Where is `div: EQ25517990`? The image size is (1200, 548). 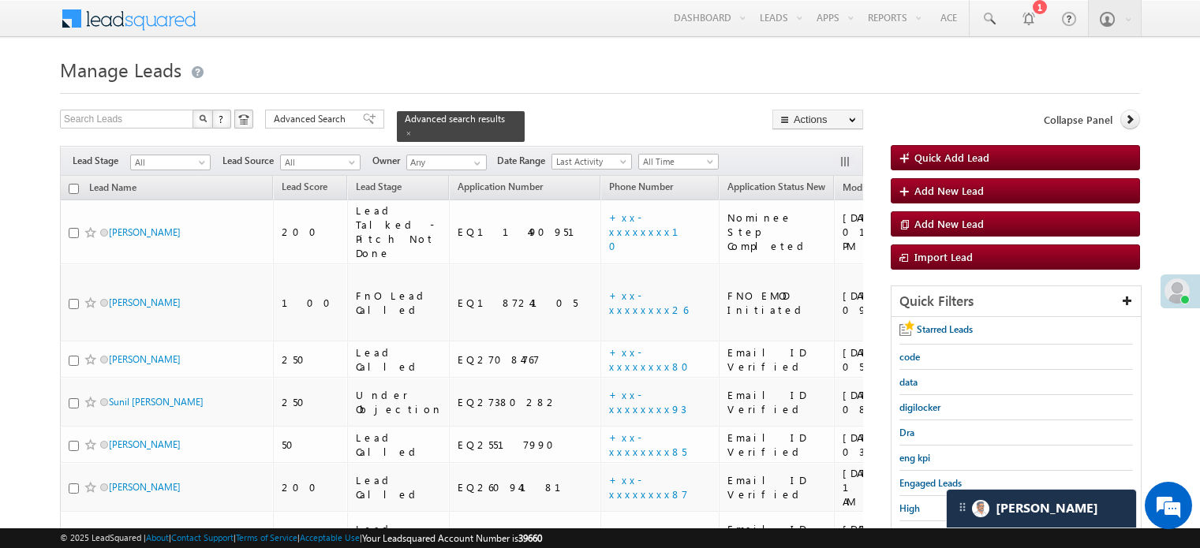
div: EQ25517990 is located at coordinates (525, 445).